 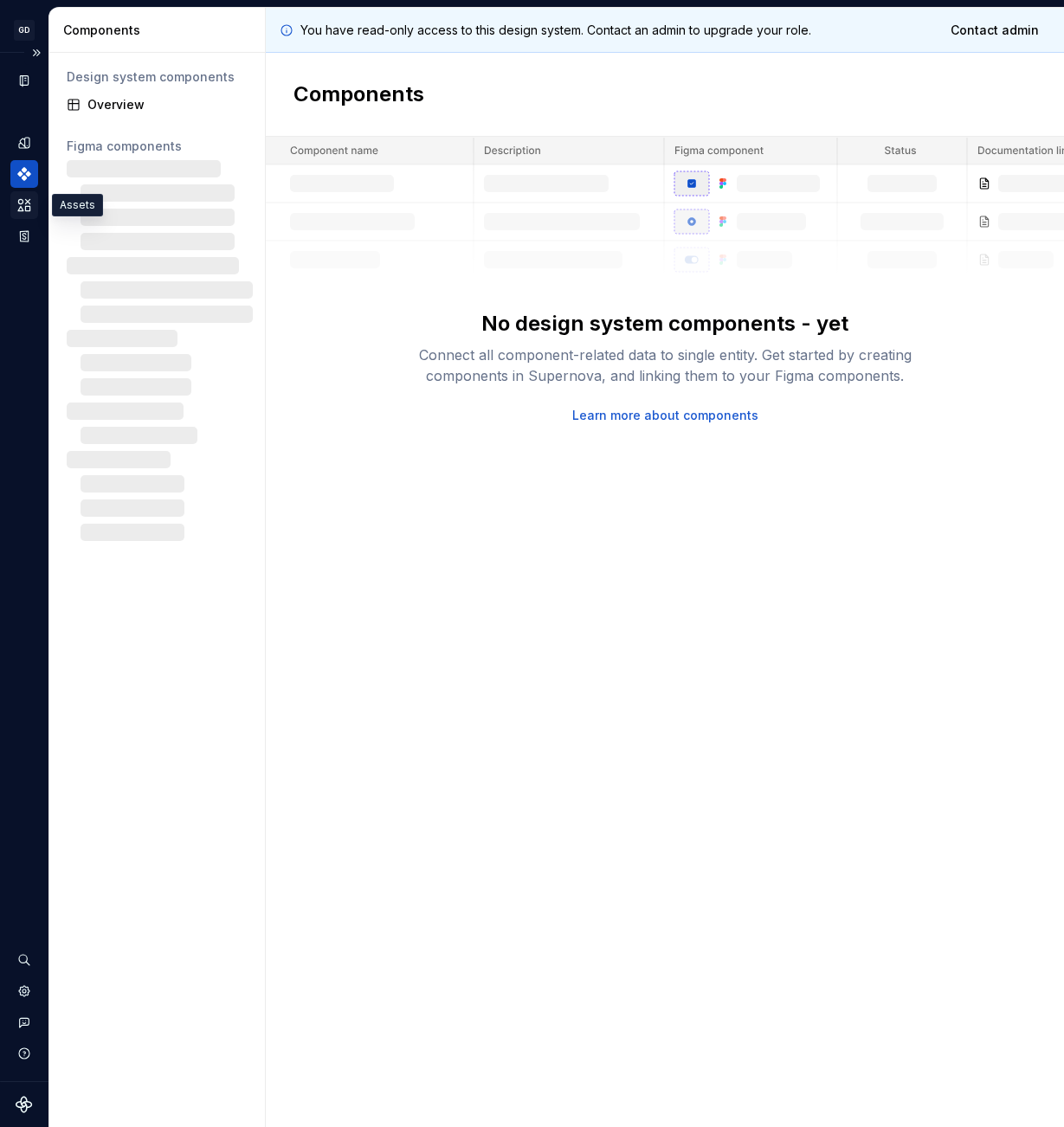 I want to click on button: Contact support, so click(x=24, y=1022).